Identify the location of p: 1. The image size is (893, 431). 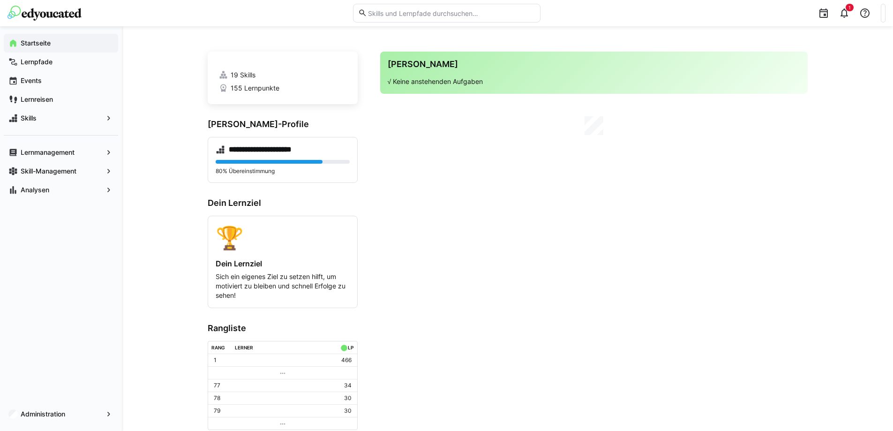
(215, 360).